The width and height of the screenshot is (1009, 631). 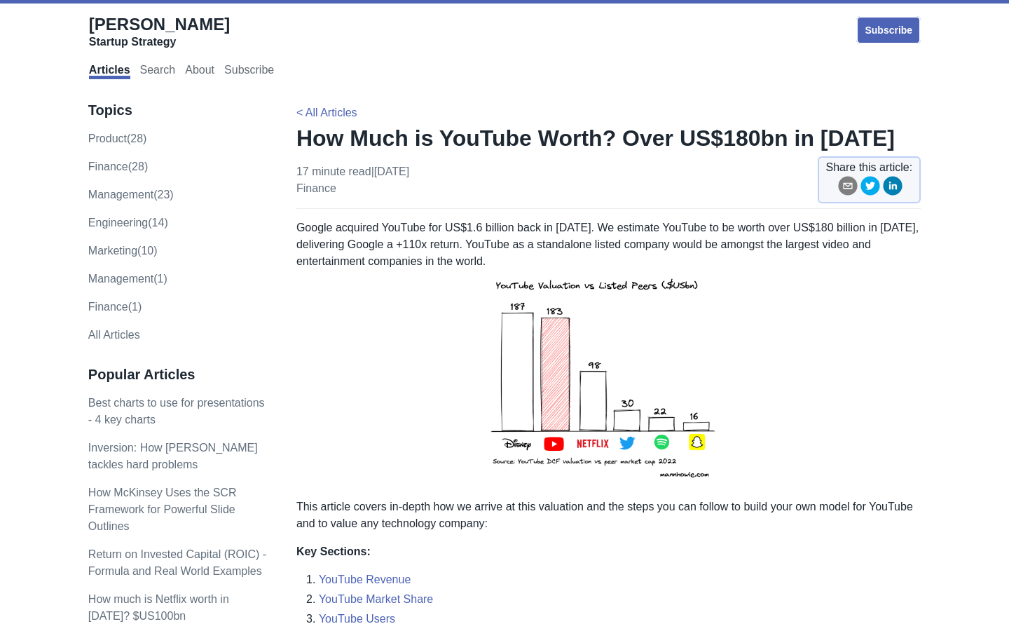 I want to click on a: All Articles, so click(x=114, y=334).